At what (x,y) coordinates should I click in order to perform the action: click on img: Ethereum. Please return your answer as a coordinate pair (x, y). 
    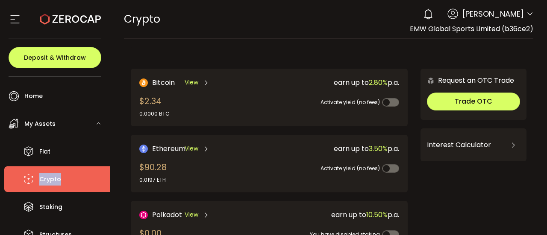
    Looking at the image, I should click on (143, 149).